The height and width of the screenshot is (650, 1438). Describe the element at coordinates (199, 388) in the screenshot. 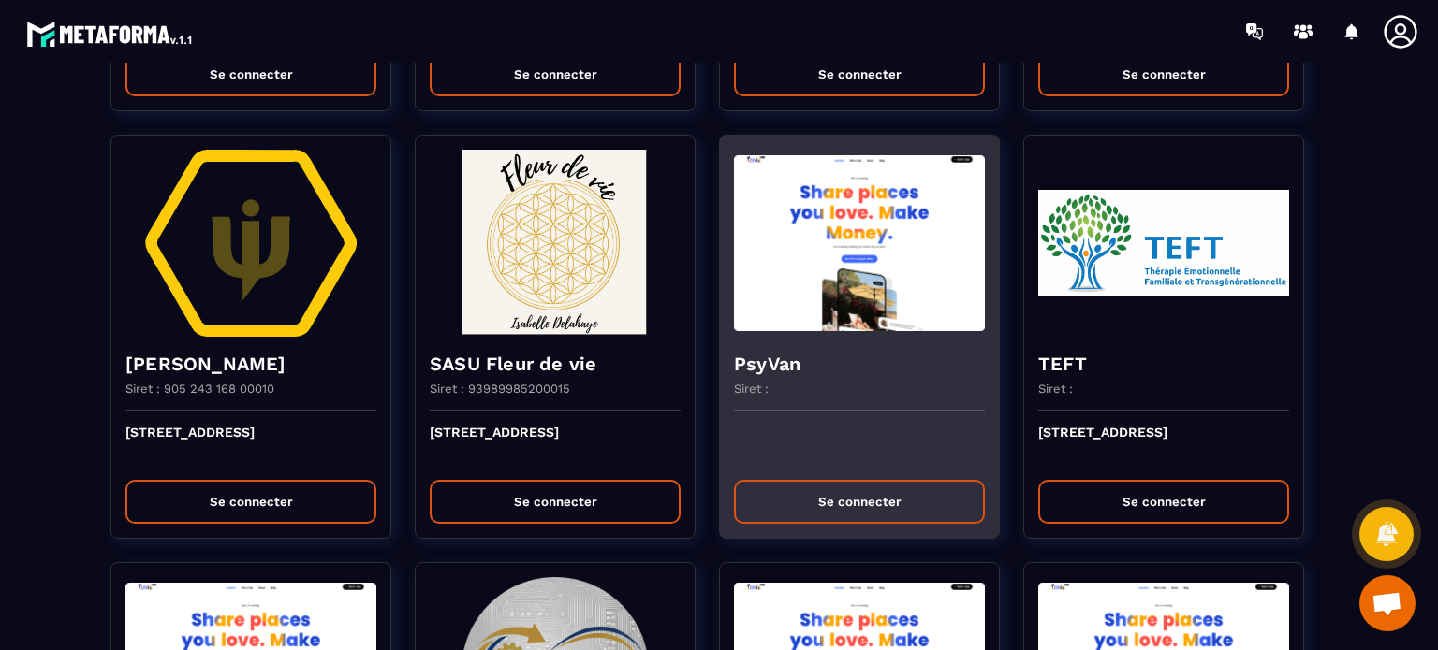

I see `p: Siret : 905 243 168 00010` at that location.